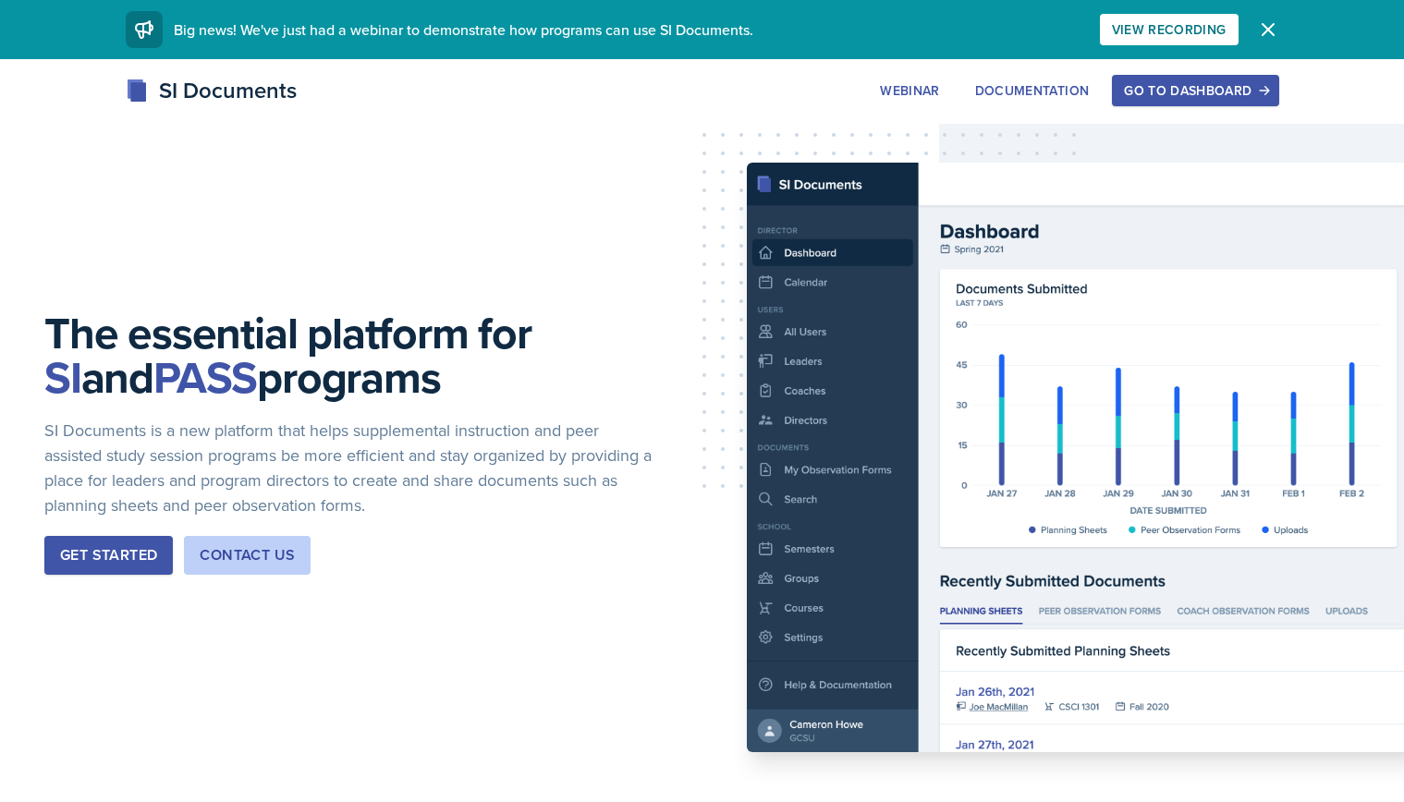 This screenshot has height=802, width=1404. I want to click on div: Go to Dashboard, so click(1195, 91).